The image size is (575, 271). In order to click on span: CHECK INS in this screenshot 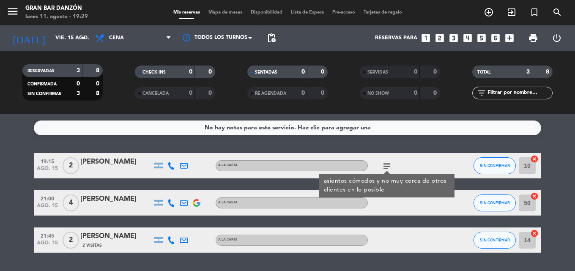, I will do `click(154, 72)`.